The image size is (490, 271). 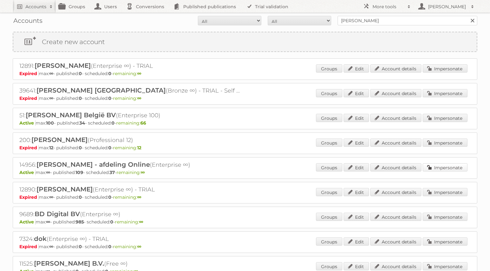 I want to click on h2: 7324: (Enterprise ∞) - TRIAL, so click(x=130, y=239).